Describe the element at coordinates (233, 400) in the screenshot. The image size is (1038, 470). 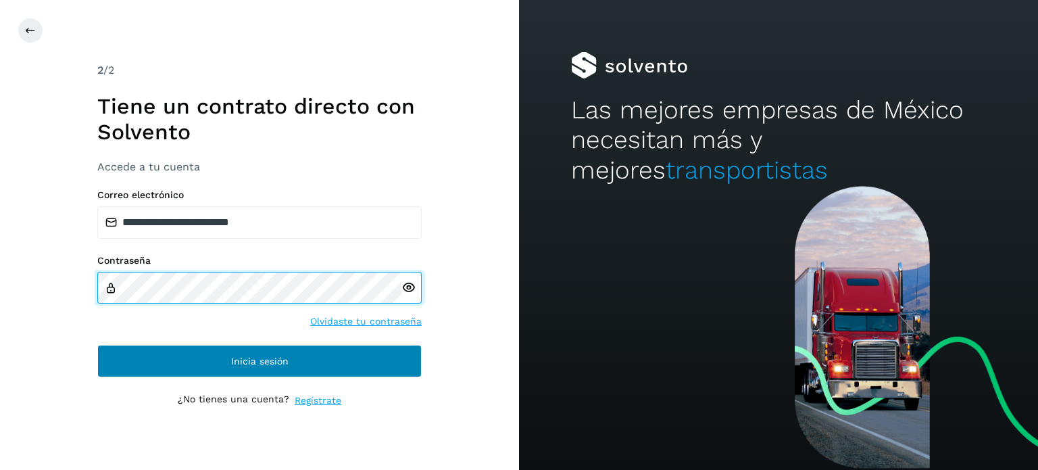
I see `p: ¿No tienes una cuenta?` at that location.